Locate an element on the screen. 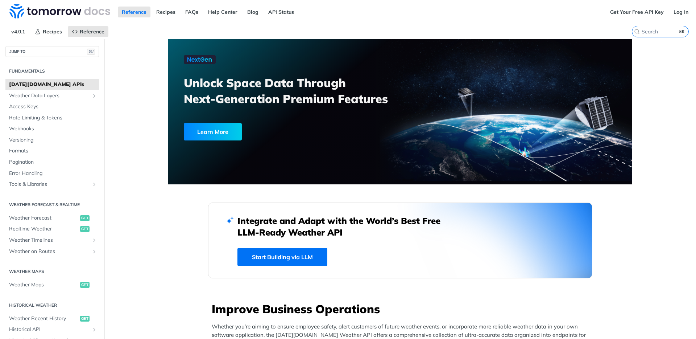 This screenshot has height=339, width=696. span: Access Keys is located at coordinates (53, 107).